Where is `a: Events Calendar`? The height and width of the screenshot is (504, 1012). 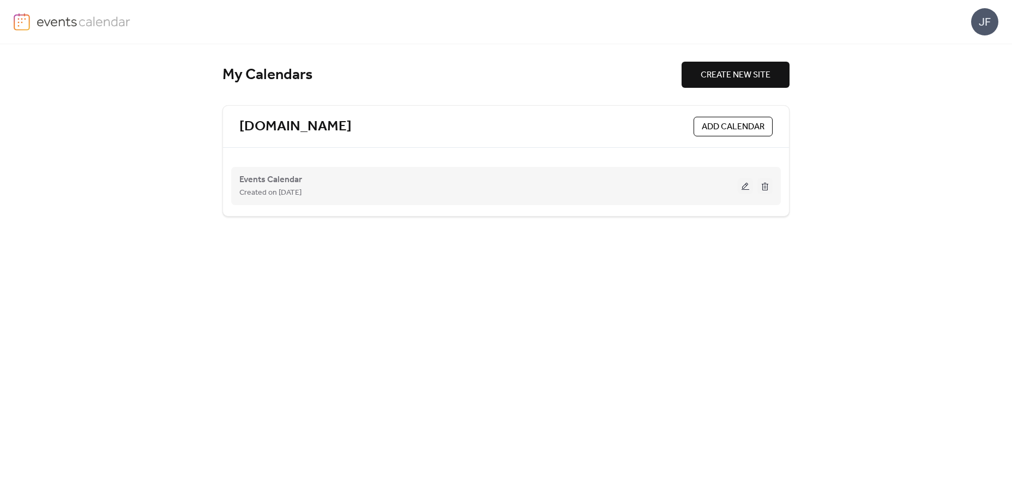 a: Events Calendar is located at coordinates (270, 179).